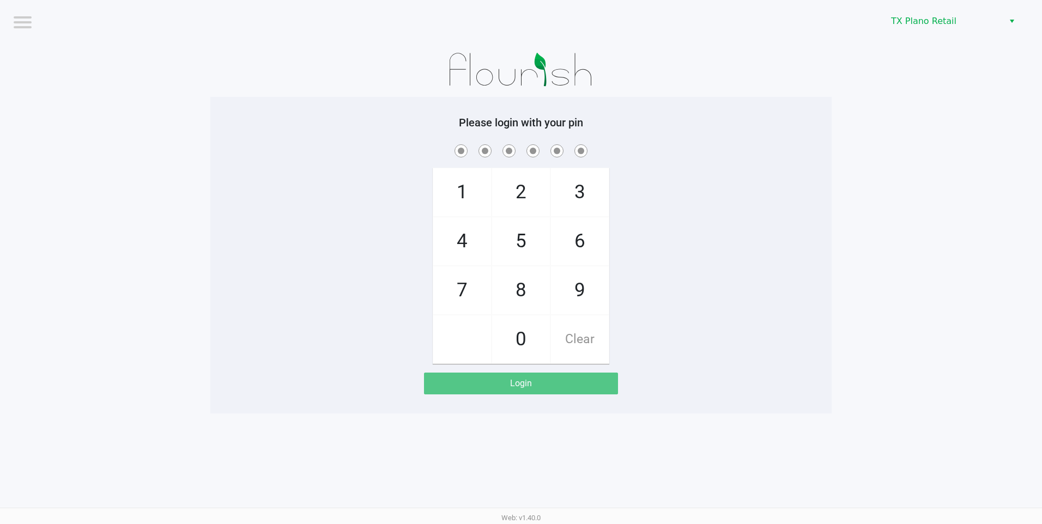  Describe the element at coordinates (462, 192) in the screenshot. I see `span: 1` at that location.